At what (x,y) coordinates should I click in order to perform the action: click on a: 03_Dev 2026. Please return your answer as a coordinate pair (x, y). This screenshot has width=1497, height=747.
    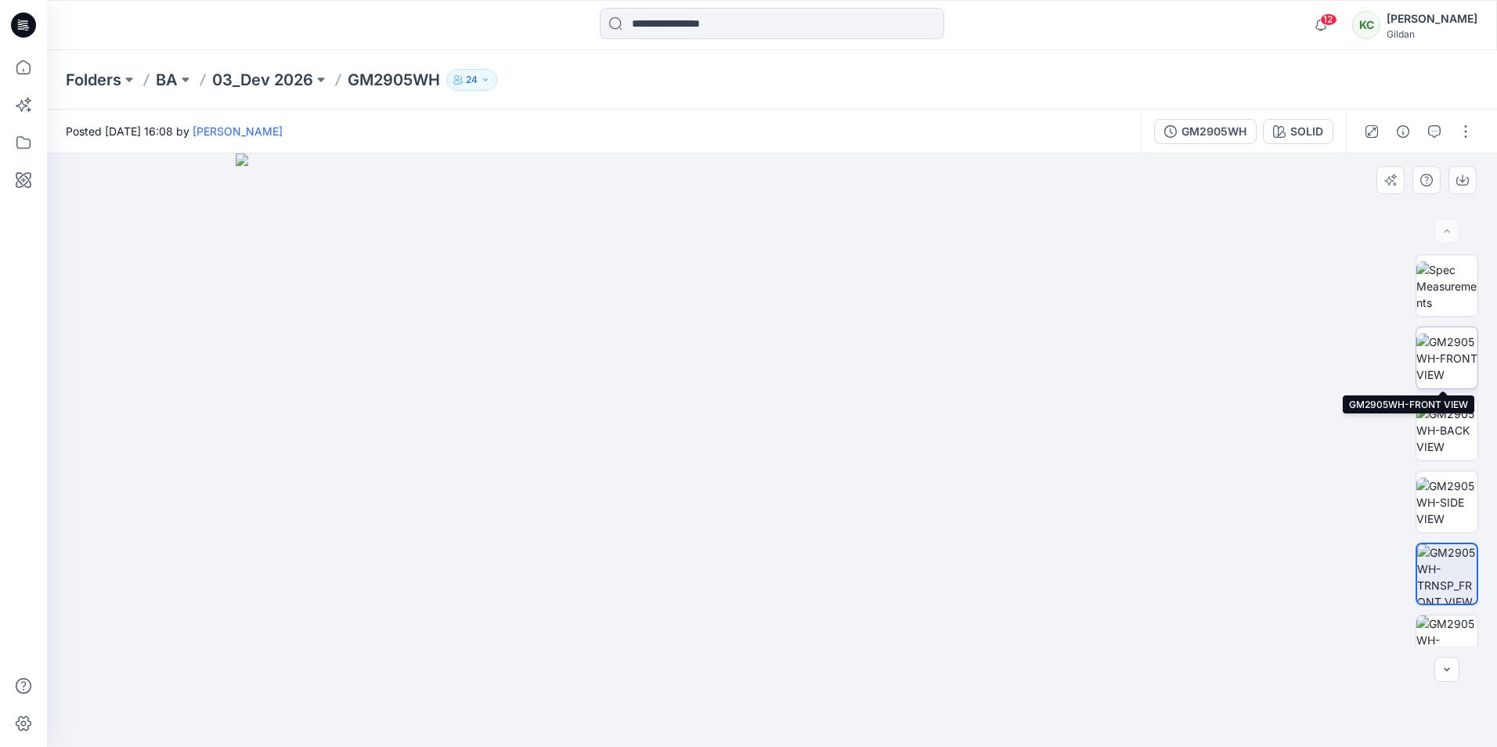
    Looking at the image, I should click on (262, 80).